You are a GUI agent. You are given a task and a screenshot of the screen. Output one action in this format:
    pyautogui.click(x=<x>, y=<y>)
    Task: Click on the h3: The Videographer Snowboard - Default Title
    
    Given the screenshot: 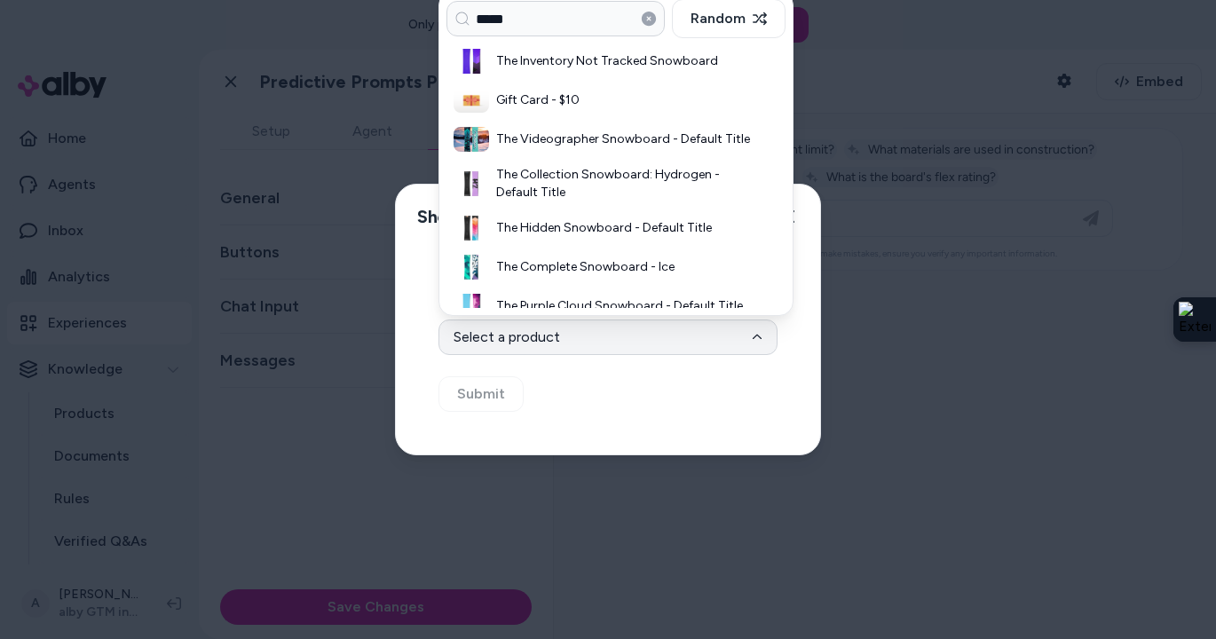 What is the action you would take?
    pyautogui.click(x=625, y=139)
    